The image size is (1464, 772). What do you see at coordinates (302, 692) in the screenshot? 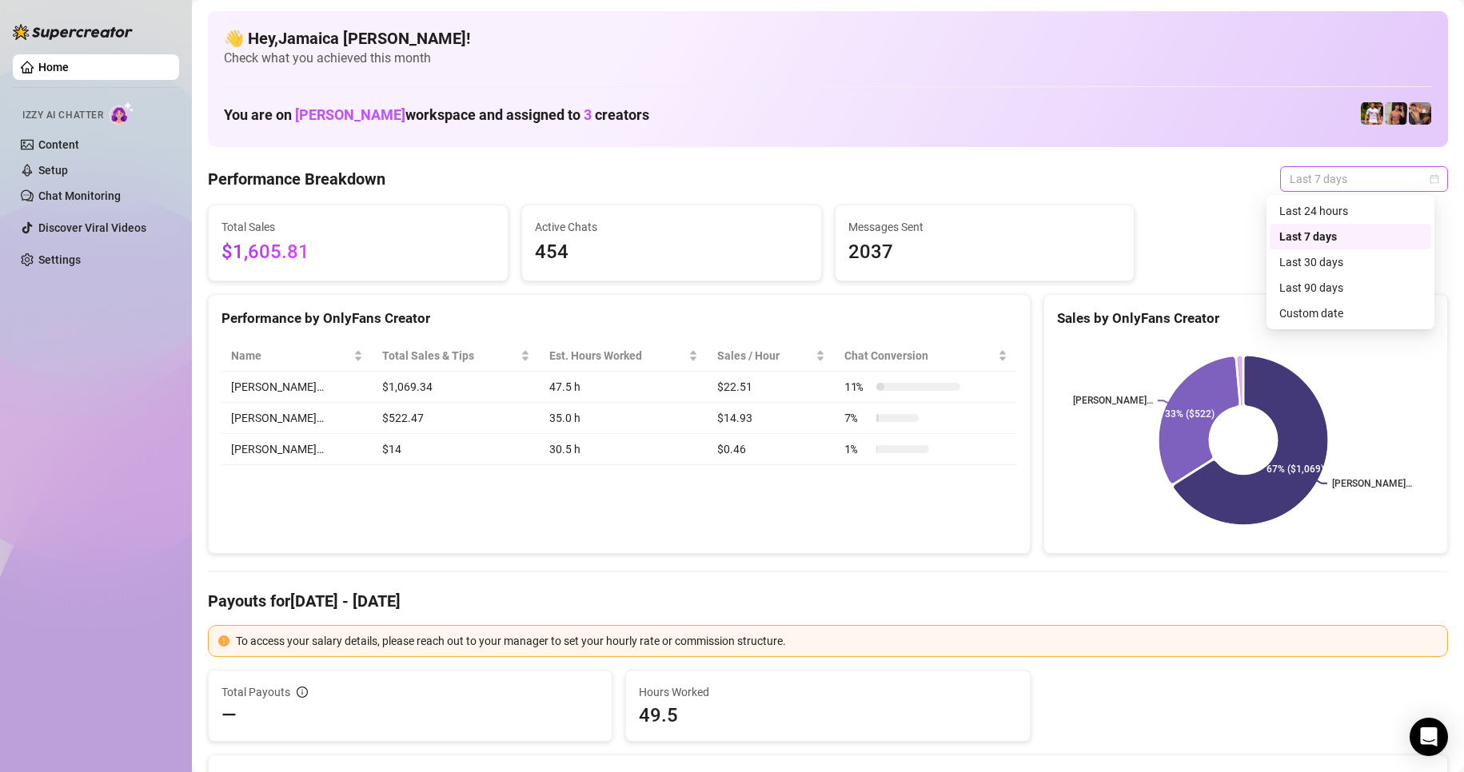
I see `span: info-circle` at bounding box center [302, 692].